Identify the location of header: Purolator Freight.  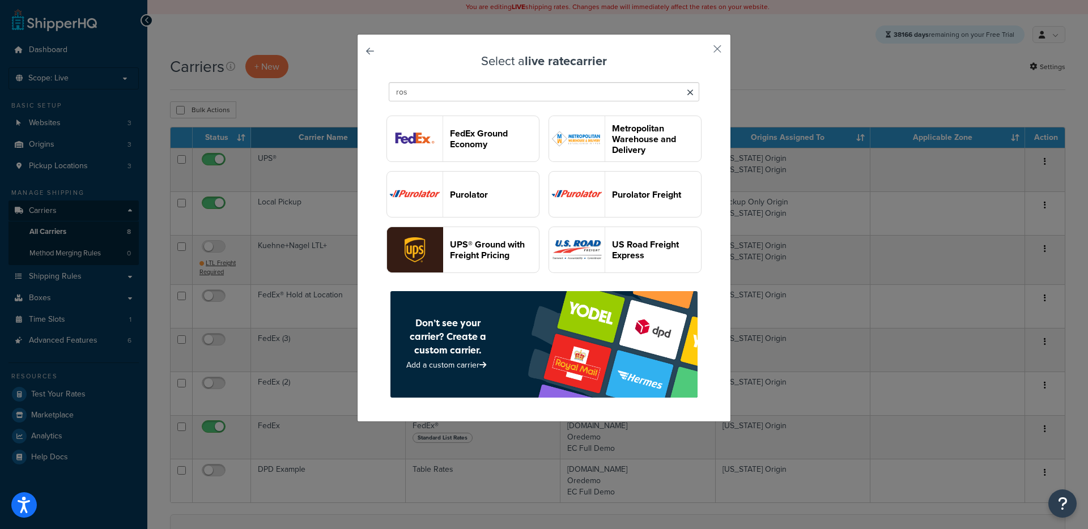
(656, 194).